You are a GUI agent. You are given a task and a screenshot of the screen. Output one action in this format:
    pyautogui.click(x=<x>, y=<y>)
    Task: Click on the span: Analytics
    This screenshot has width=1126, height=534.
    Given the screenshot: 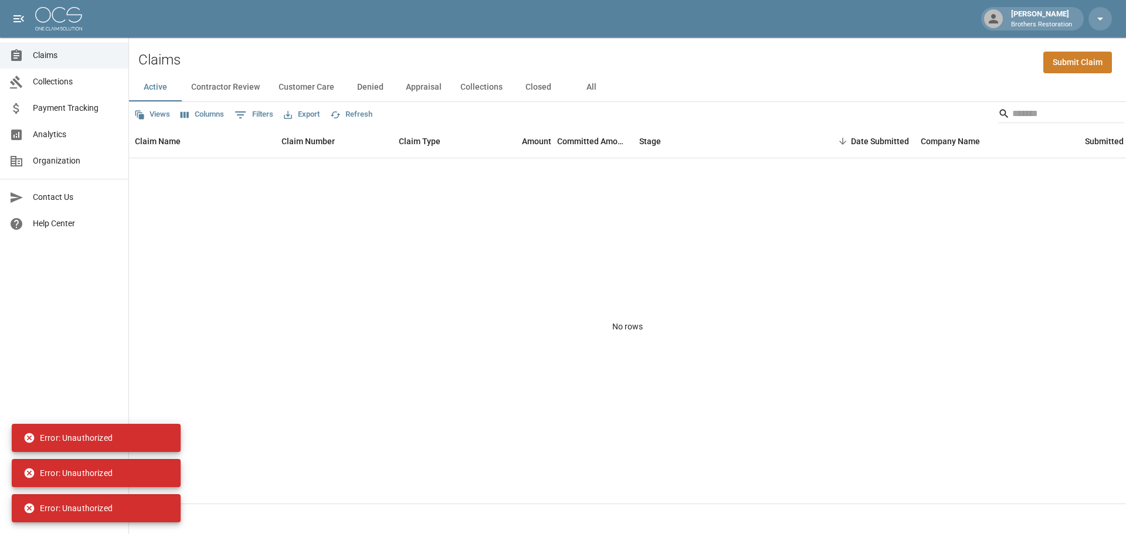 What is the action you would take?
    pyautogui.click(x=76, y=134)
    